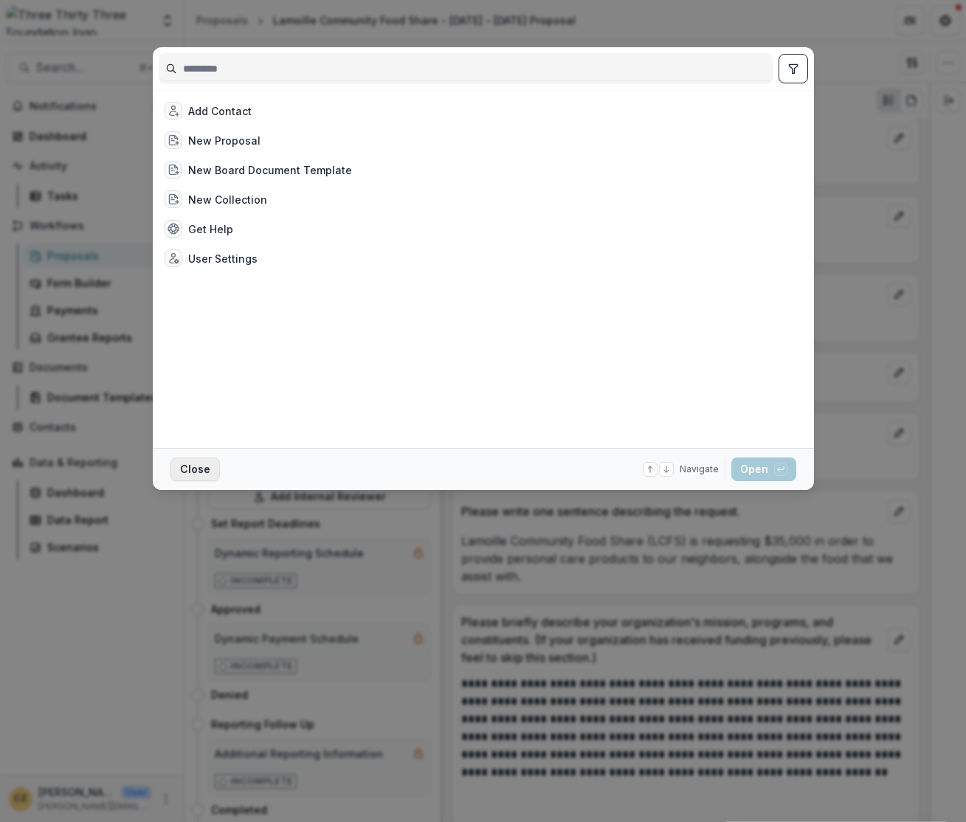  I want to click on div: Add Contact, so click(220, 111).